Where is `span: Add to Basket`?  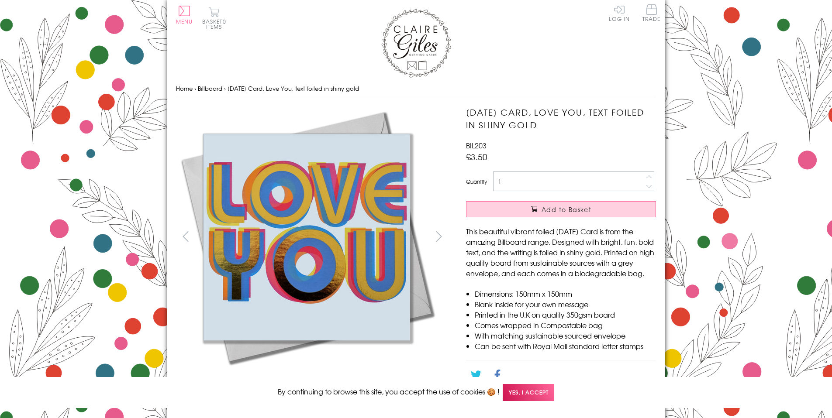 span: Add to Basket is located at coordinates (566, 210).